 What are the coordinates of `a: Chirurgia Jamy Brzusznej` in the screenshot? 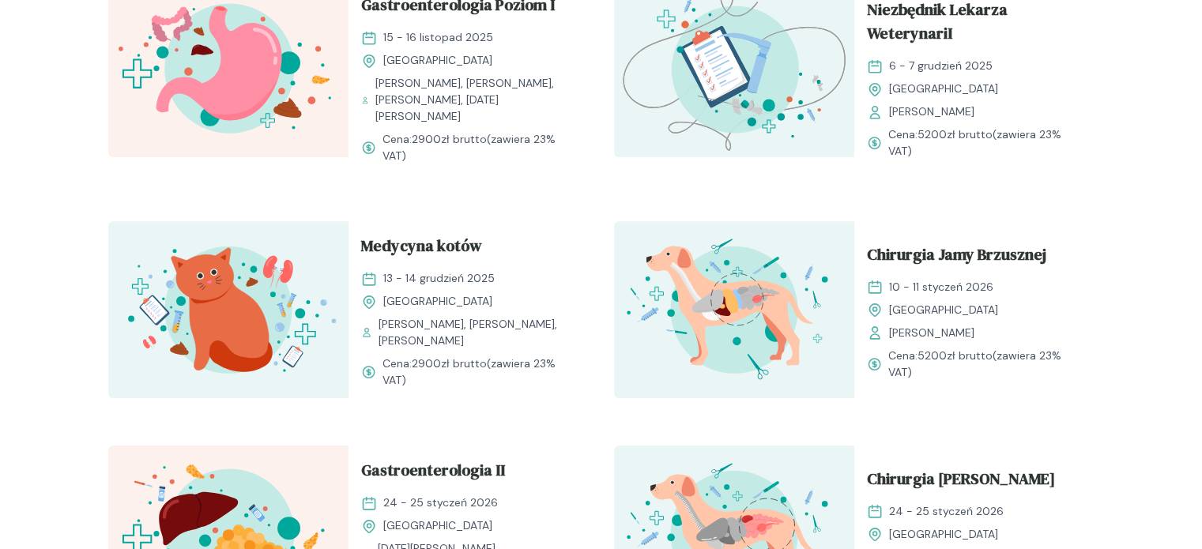 It's located at (975, 258).